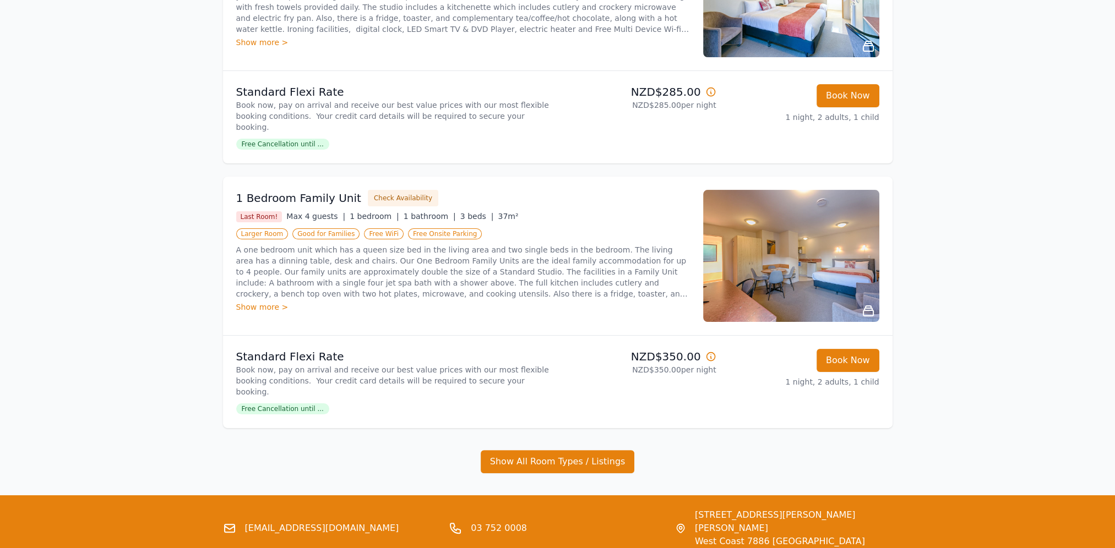 The width and height of the screenshot is (1115, 548). Describe the element at coordinates (315, 216) in the screenshot. I see `span: Max 4 guests |` at that location.